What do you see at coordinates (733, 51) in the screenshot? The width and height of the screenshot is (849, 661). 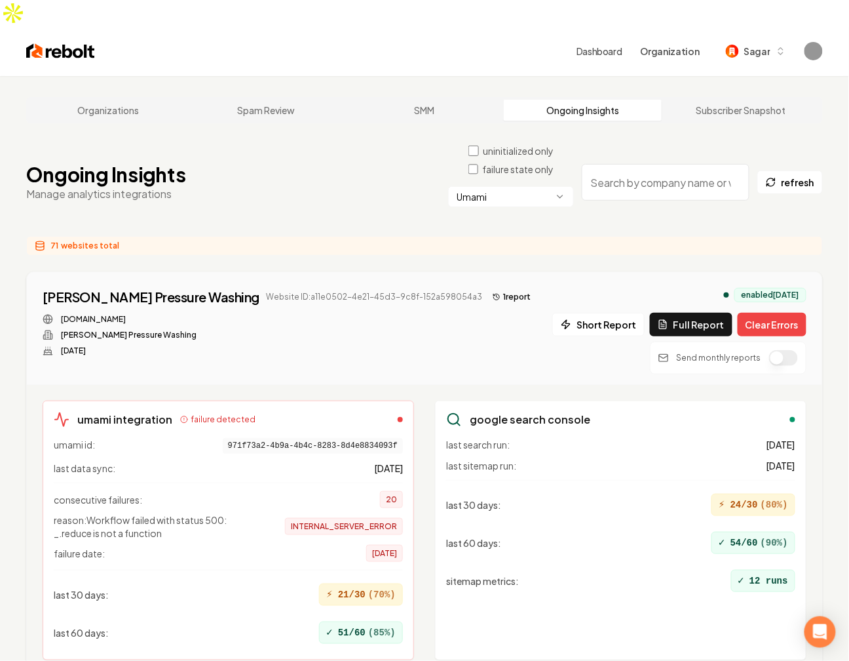 I see `img: Sagar` at bounding box center [733, 51].